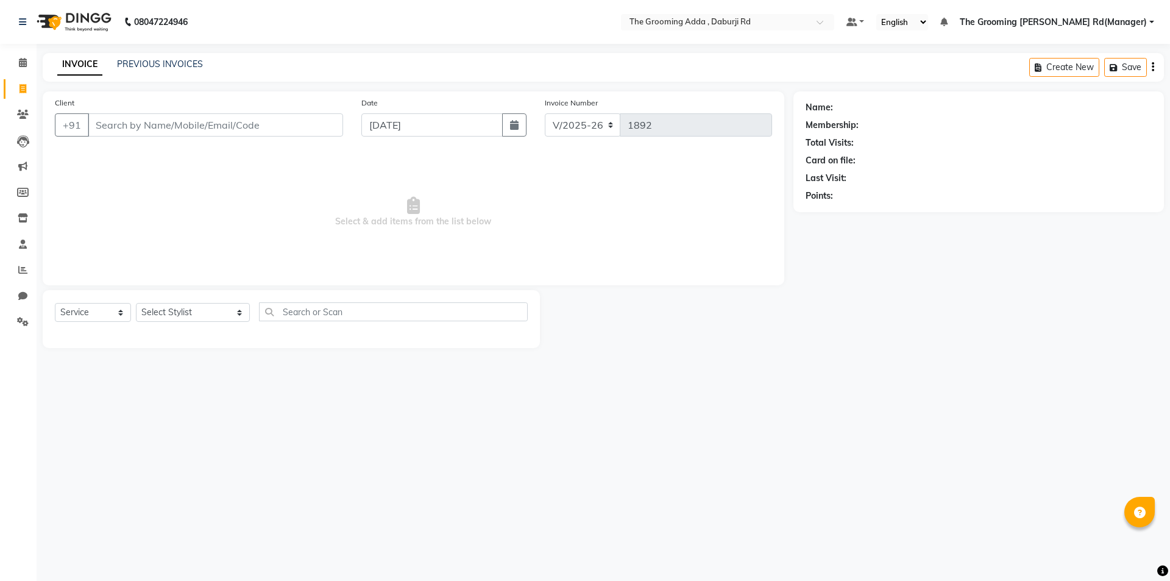 The image size is (1170, 581). Describe the element at coordinates (65, 103) in the screenshot. I see `label: Client` at that location.